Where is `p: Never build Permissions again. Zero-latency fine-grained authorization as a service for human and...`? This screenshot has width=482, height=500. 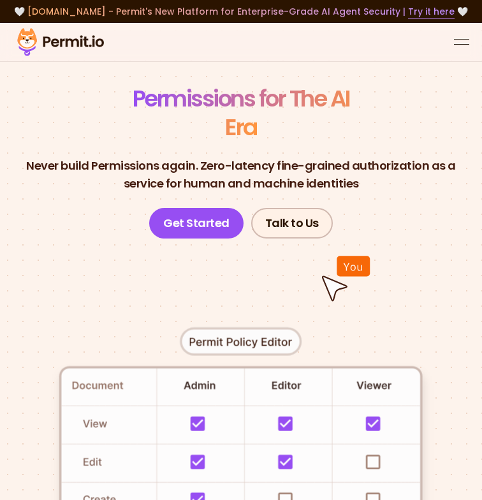 p: Never build Permissions again. Zero-latency fine-grained authorization as a service for human and... is located at coordinates (241, 175).